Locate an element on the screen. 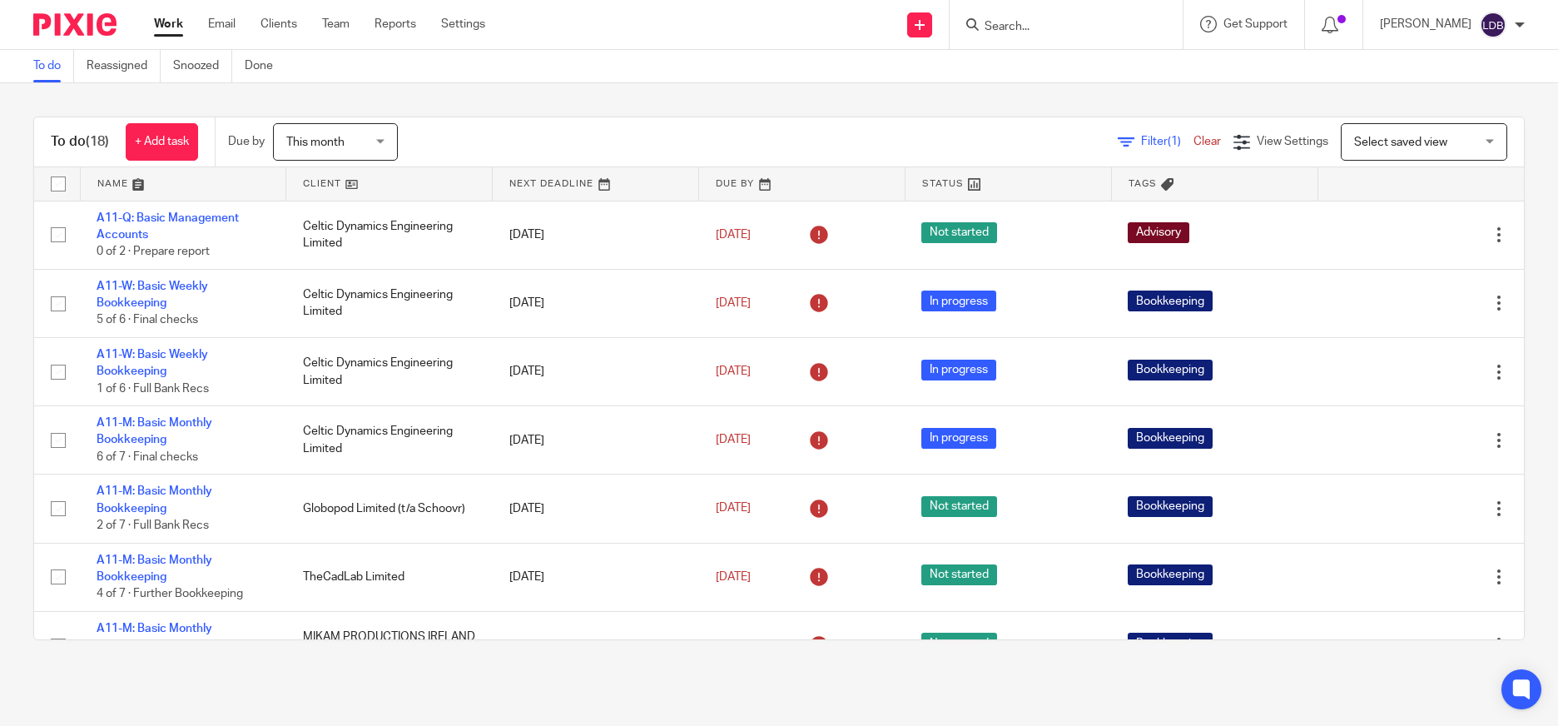  span: Filter is located at coordinates (1167, 142).